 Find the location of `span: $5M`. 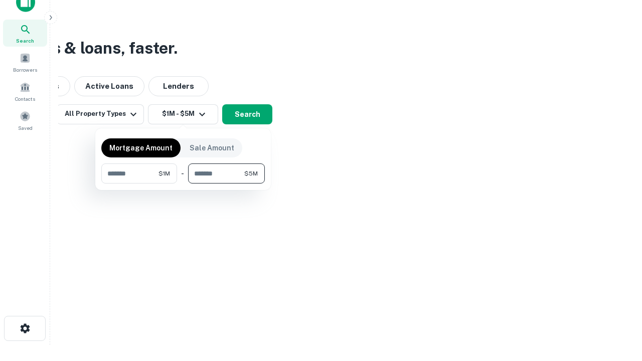

span: $5M is located at coordinates (251, 174).